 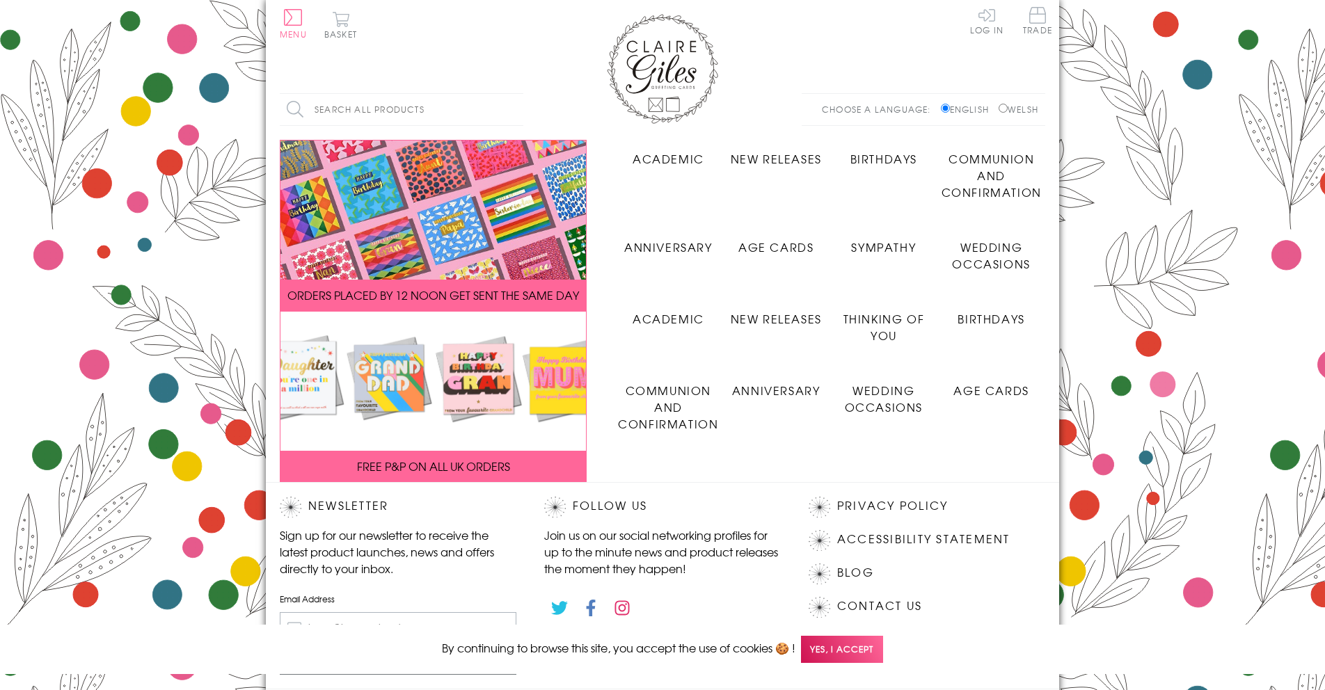 I want to click on a: Thinking of You, so click(x=884, y=321).